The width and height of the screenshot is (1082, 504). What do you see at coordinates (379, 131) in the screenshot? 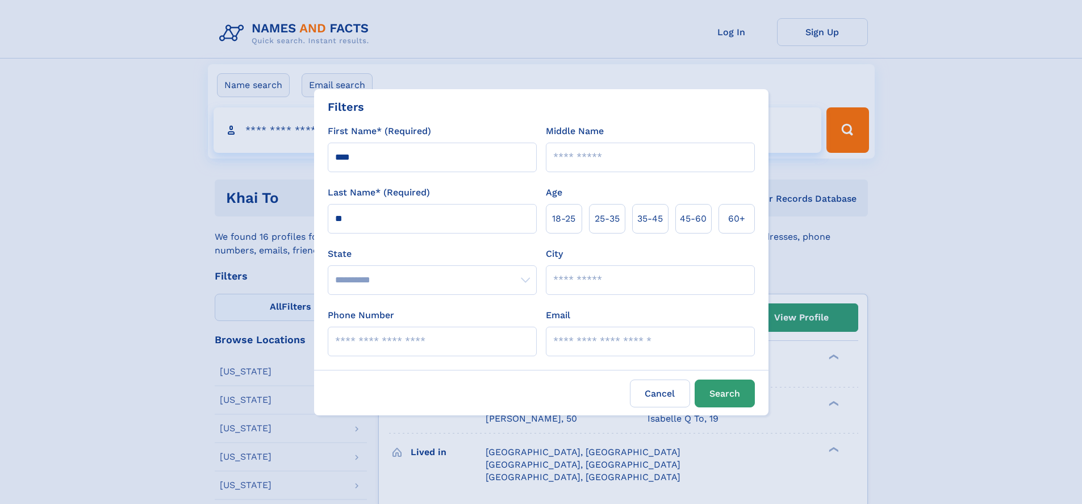
I see `label: First Name* (Required)` at bounding box center [379, 131].